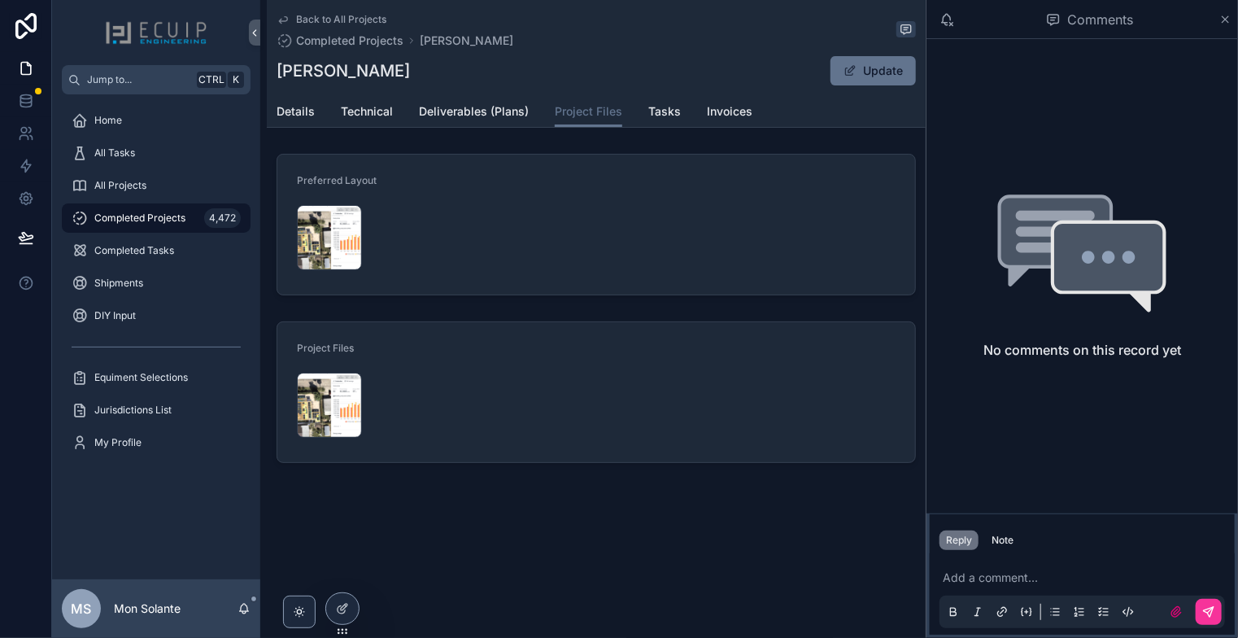 This screenshot has height=638, width=1238. Describe the element at coordinates (156, 410) in the screenshot. I see `a: Jurisdictions List` at that location.